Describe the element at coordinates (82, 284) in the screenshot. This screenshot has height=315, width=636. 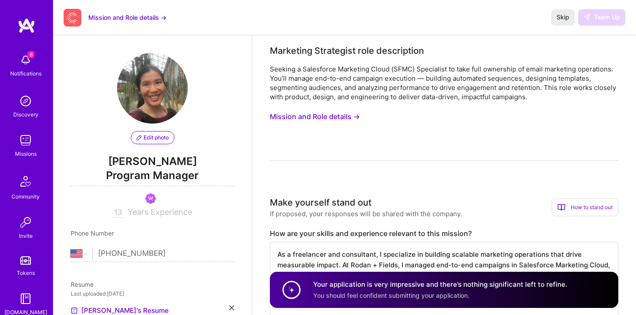
I see `span: Resume` at that location.